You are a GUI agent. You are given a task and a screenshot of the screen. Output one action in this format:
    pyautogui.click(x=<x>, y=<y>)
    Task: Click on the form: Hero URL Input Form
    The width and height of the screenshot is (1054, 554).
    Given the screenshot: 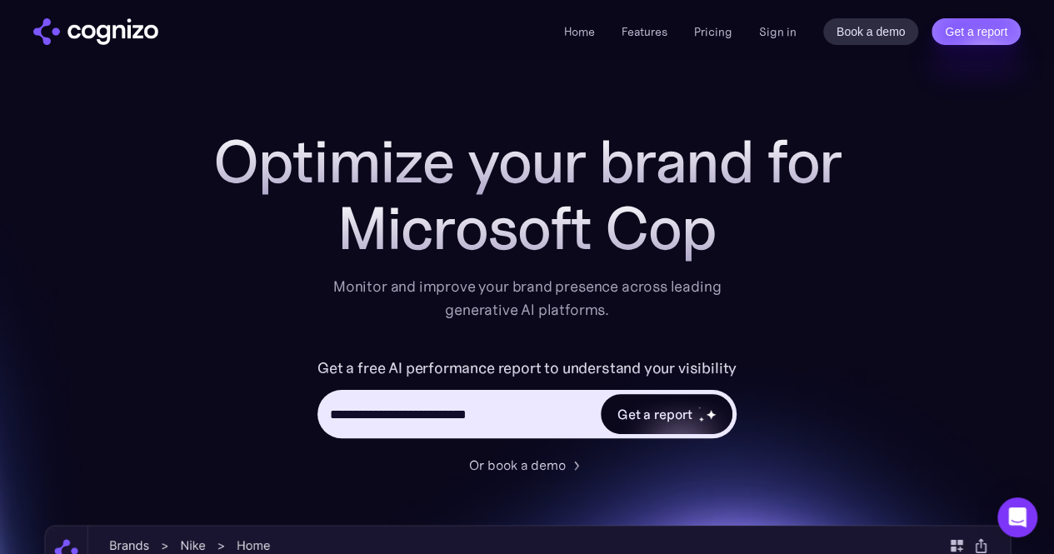 What is the action you would take?
    pyautogui.click(x=526, y=401)
    